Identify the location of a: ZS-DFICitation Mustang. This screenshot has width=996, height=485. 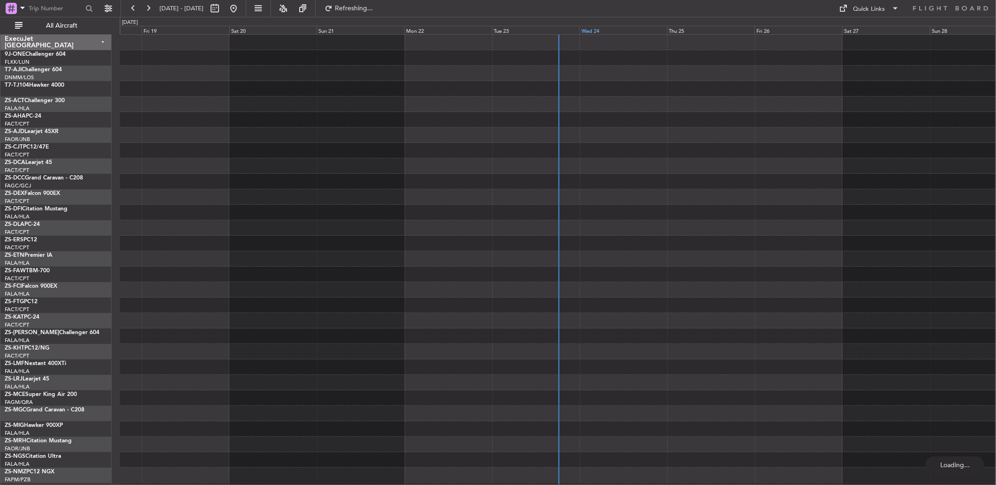
(36, 209).